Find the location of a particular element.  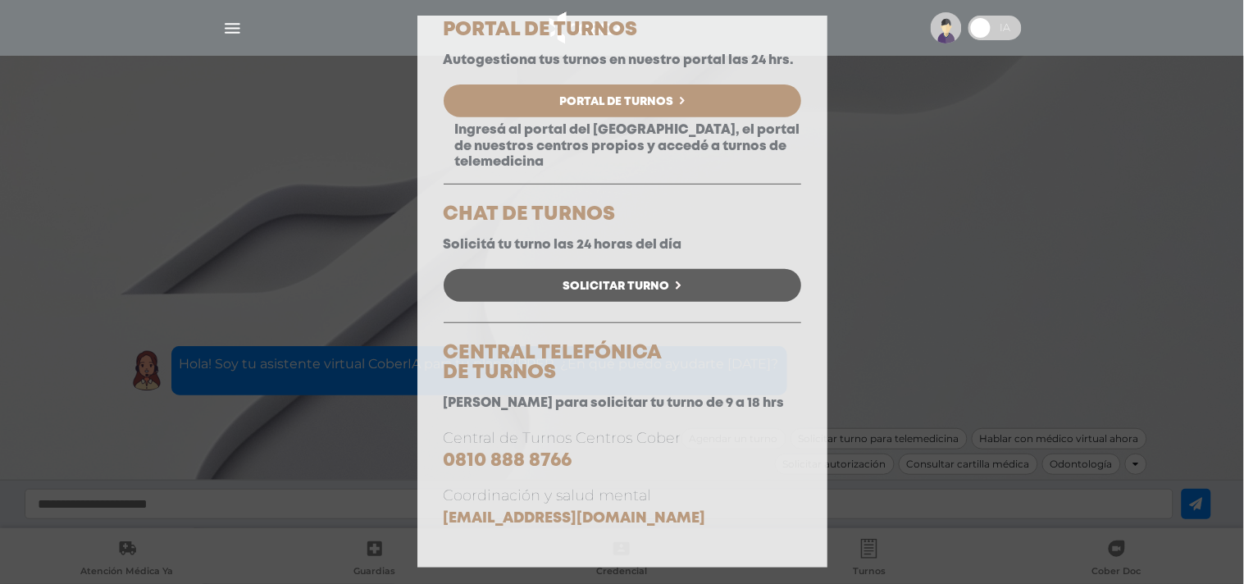

a: Solicitar Turno is located at coordinates (622, 285).